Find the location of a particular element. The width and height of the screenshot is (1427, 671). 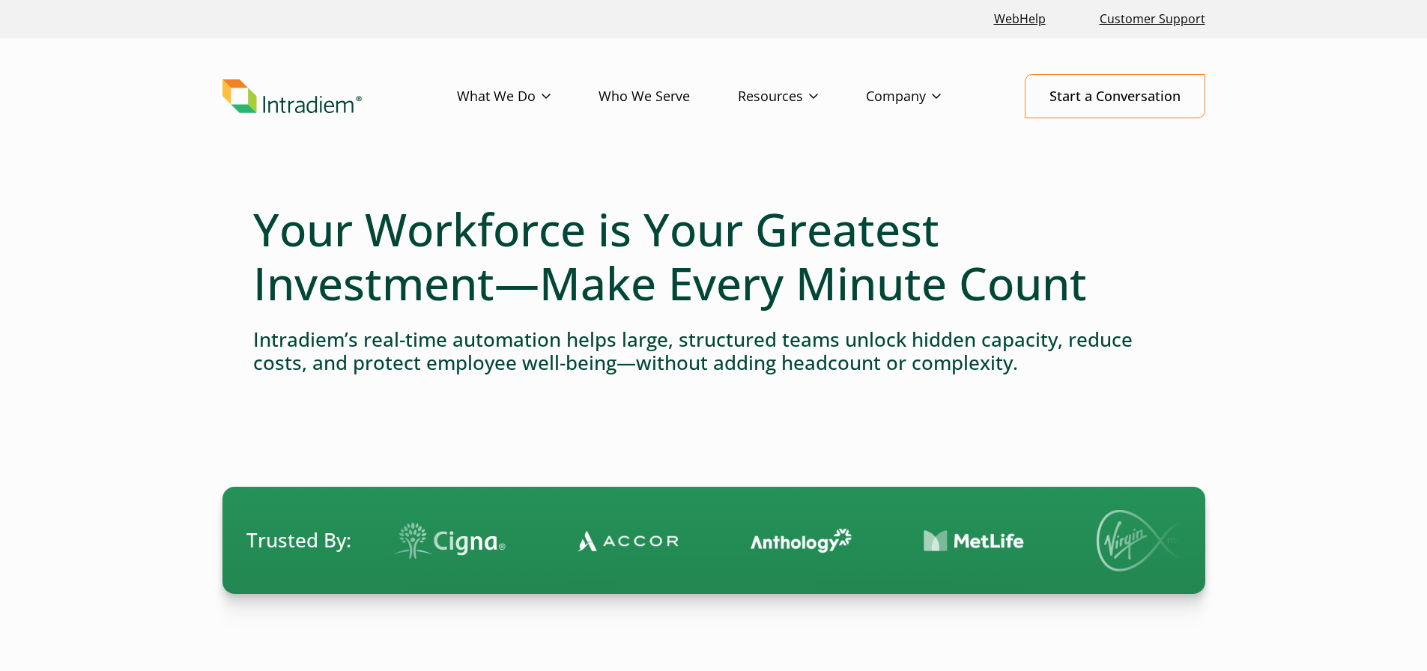

a: Link to homepage of Intradiem is located at coordinates (339, 97).